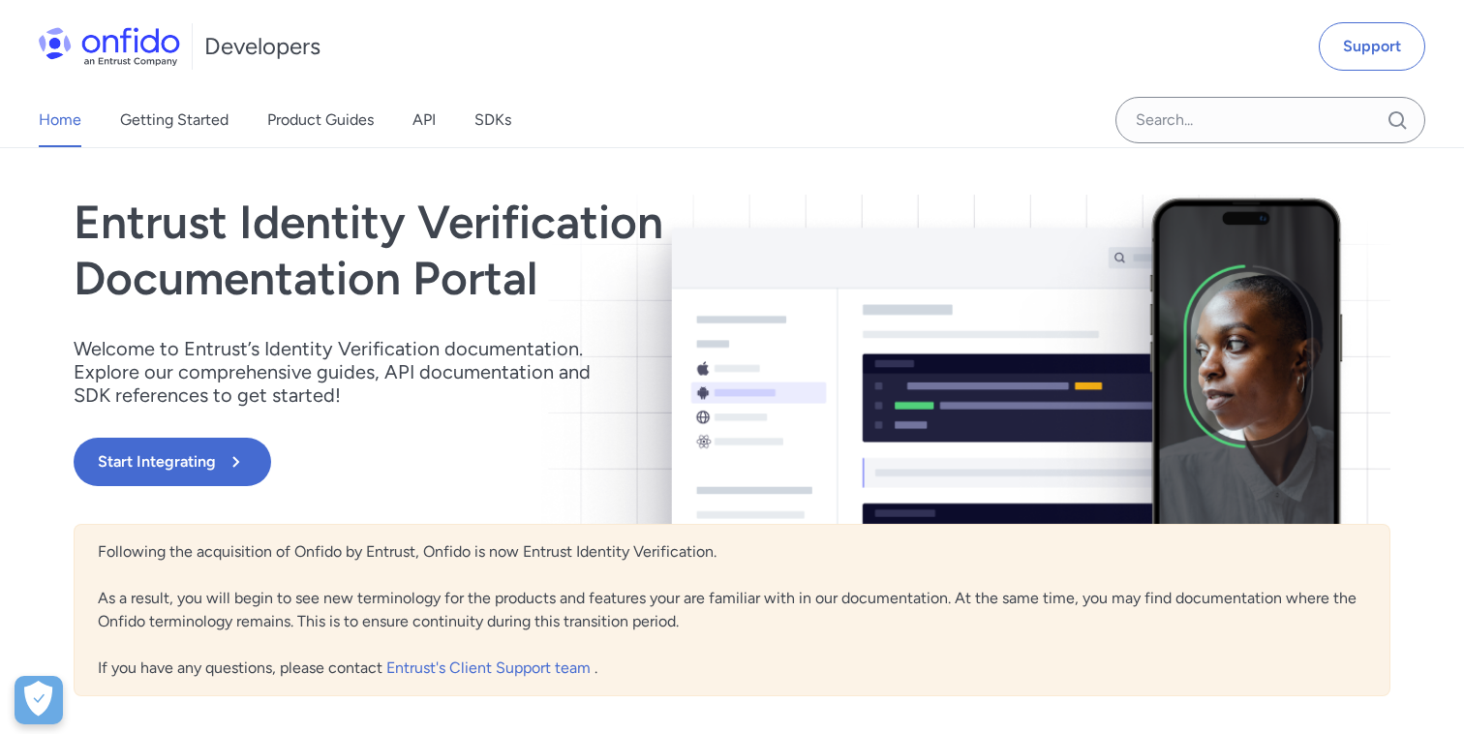 This screenshot has width=1464, height=734. Describe the element at coordinates (732, 610) in the screenshot. I see `div: Following the acquisition of Onfido by Entrust, Onfido is now Entrust Identity Verification. As a...` at that location.